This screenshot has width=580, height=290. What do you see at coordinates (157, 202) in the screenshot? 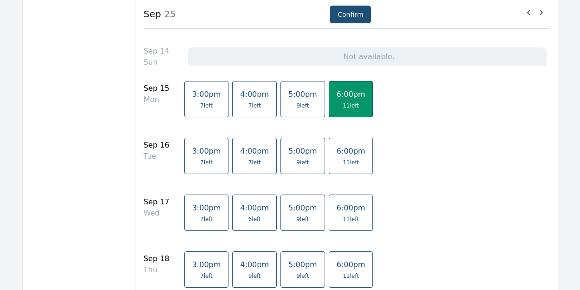
I see `div: Sep 17` at bounding box center [157, 202].